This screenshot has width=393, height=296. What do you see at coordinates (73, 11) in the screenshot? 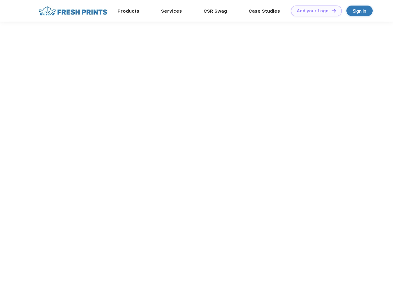
I see `img: fo%20logo%202.webp` at bounding box center [73, 11].